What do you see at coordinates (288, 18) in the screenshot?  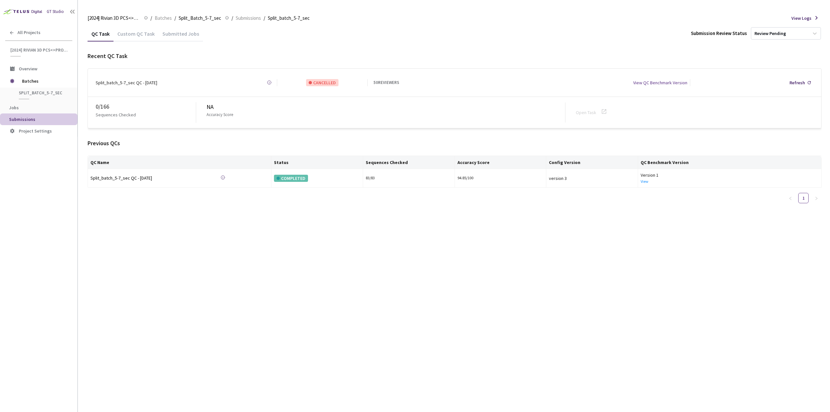 I see `span: Split_batch_5-7_sec` at bounding box center [288, 18].